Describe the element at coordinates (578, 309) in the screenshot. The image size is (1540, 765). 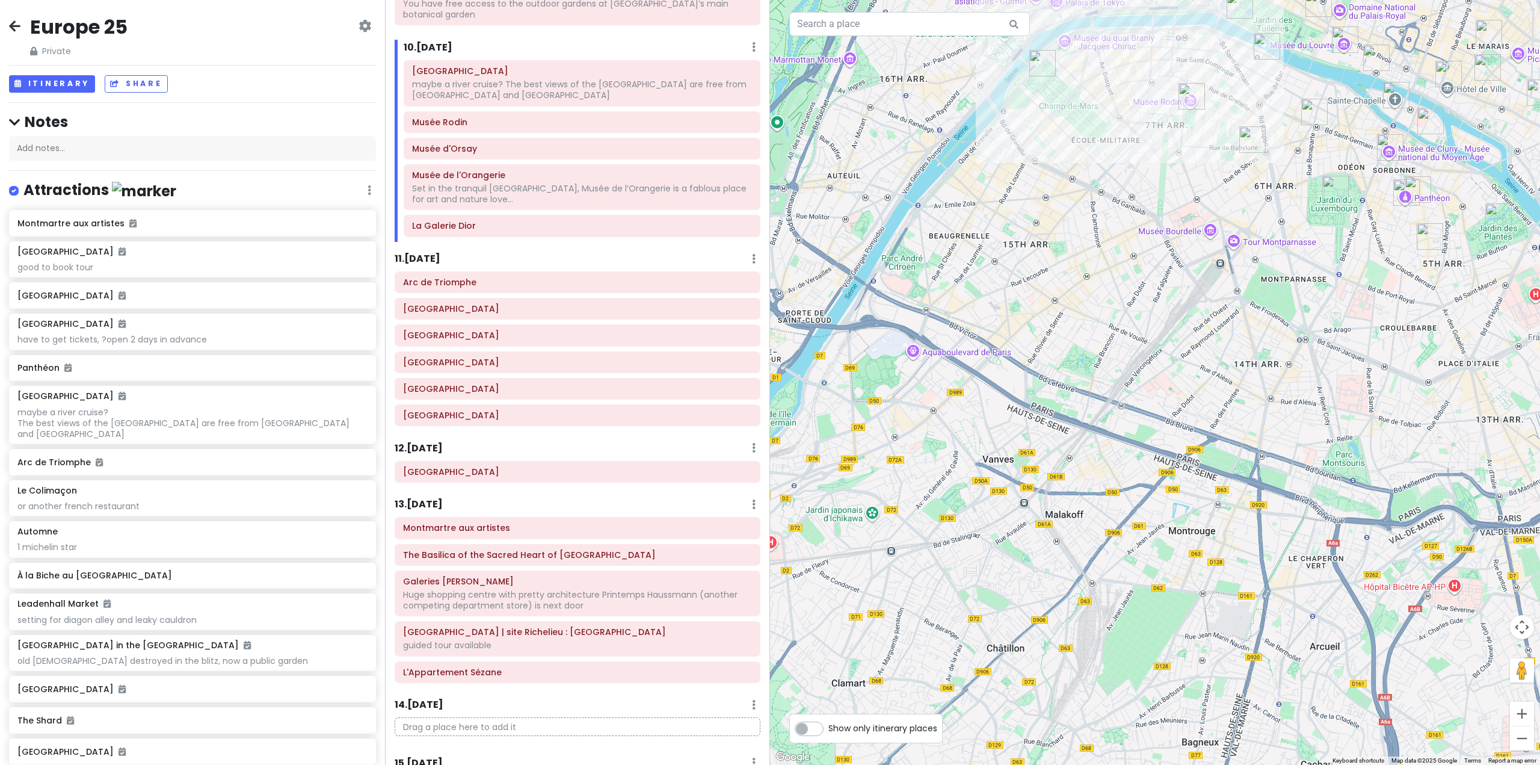
I see `h6: Champs-Élysées` at that location.